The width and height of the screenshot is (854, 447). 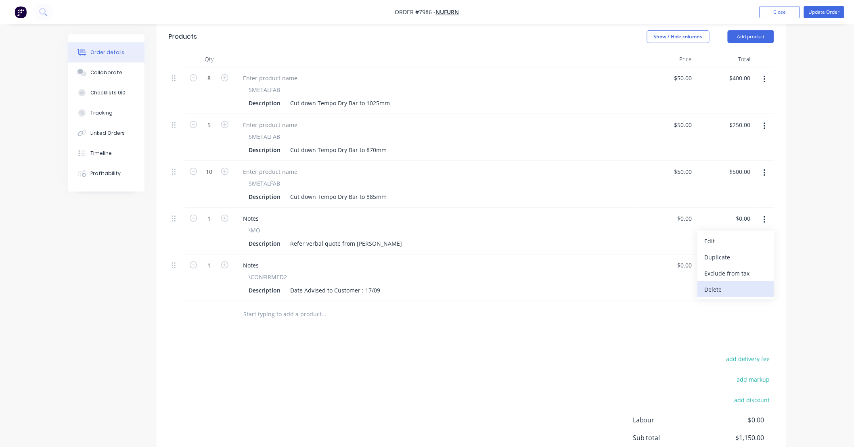 I want to click on div: Timeline, so click(x=101, y=153).